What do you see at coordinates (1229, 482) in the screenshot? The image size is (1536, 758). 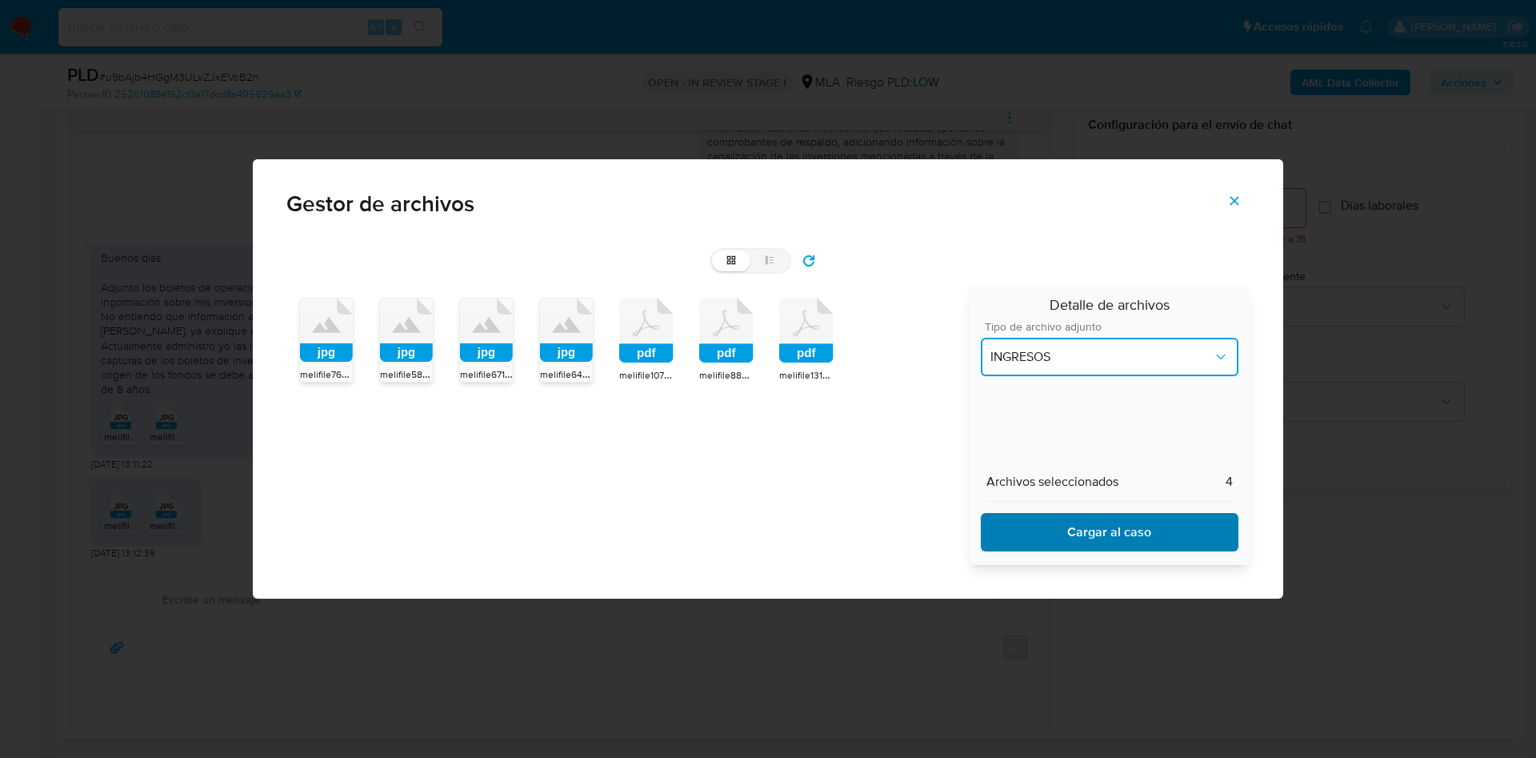 I see `span: 4` at bounding box center [1229, 482].